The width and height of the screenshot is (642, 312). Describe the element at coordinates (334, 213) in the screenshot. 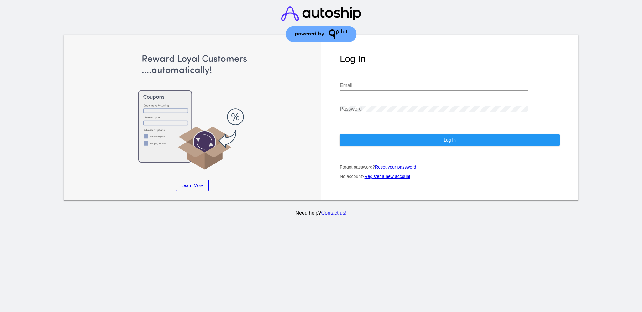

I see `a: Contact us!` at that location.